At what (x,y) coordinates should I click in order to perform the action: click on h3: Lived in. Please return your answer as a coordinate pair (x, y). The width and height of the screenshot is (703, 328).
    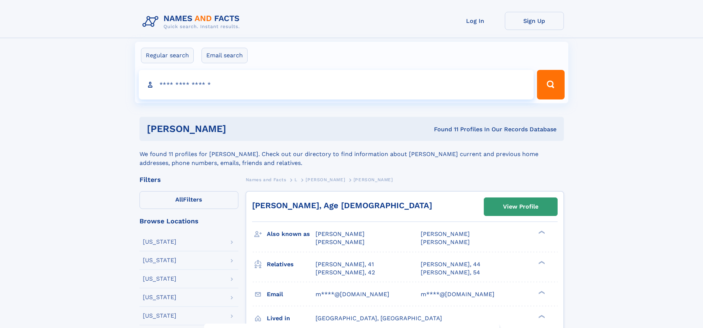
    Looking at the image, I should click on (291, 318).